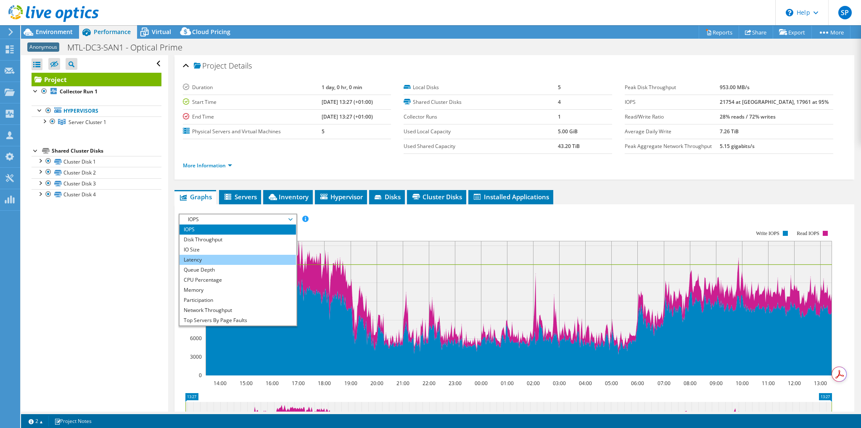  What do you see at coordinates (673, 87) in the screenshot?
I see `label: Peak Disk Throughput` at bounding box center [673, 87].